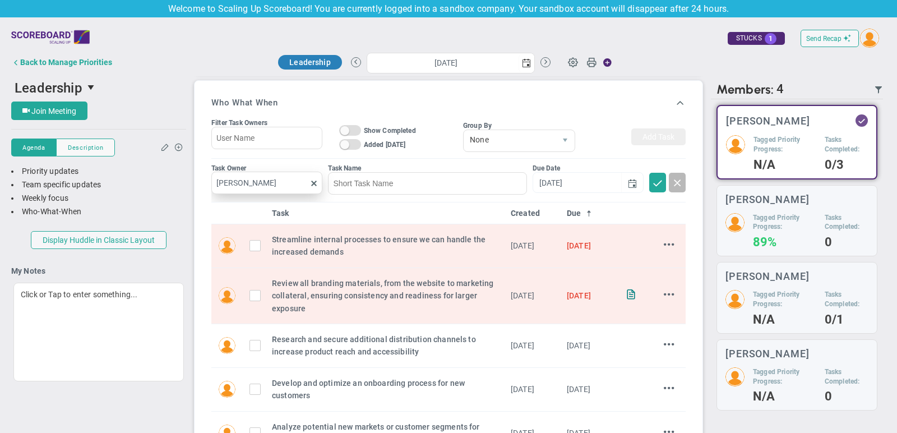  Describe the element at coordinates (862, 121) in the screenshot. I see `div: Updated Status` at that location.